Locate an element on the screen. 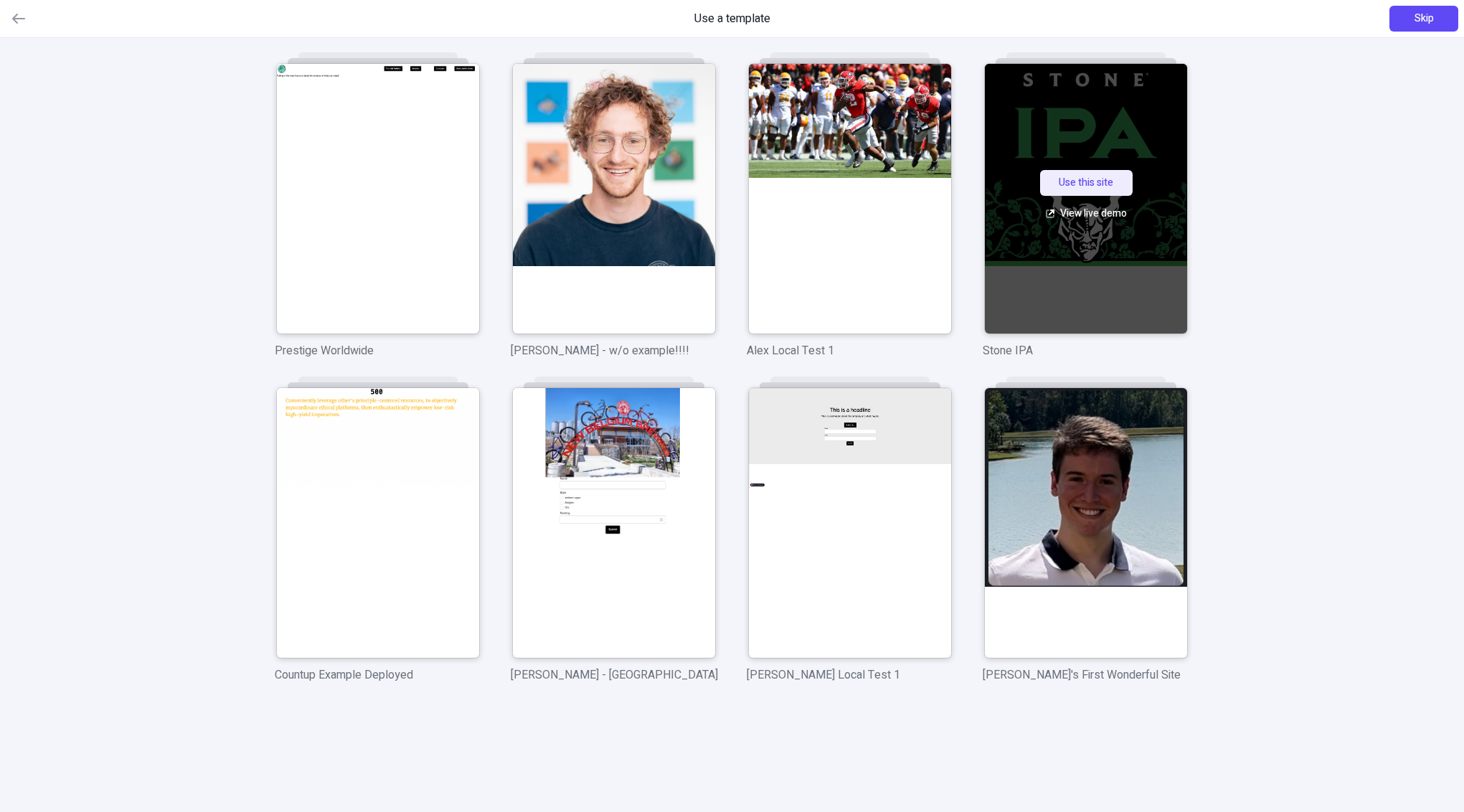  button: Use this site is located at coordinates (1086, 183).